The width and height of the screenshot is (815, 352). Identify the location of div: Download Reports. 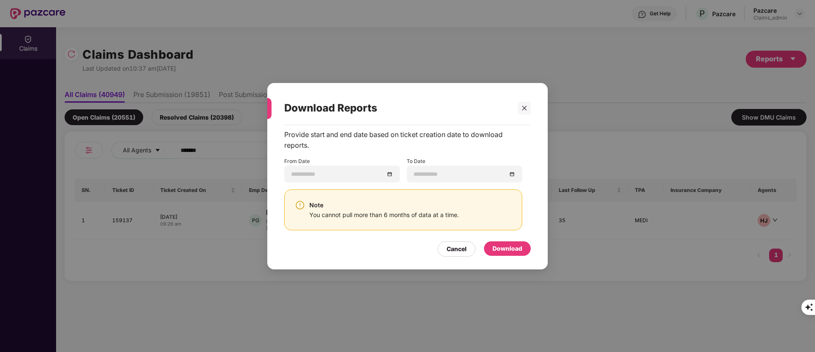
(397, 108).